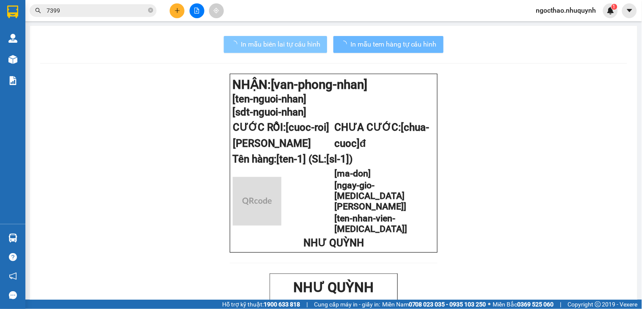 Image resolution: width=642 pixels, height=309 pixels. Describe the element at coordinates (382, 136) in the screenshot. I see `span: CHƯA CƯỚC:` at that location.